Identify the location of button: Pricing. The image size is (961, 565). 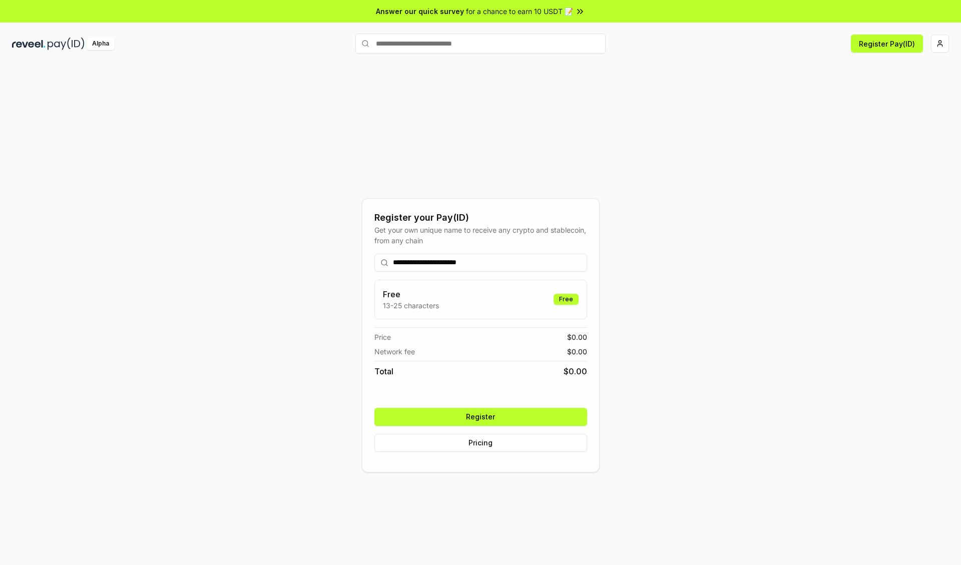
(481, 443).